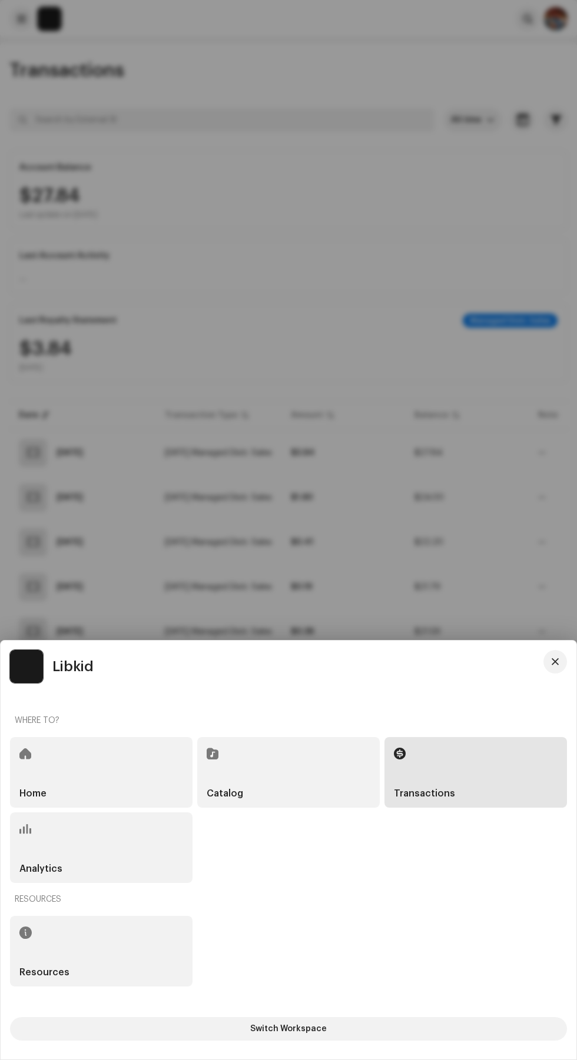 This screenshot has height=1060, width=577. Describe the element at coordinates (33, 794) in the screenshot. I see `h5: Home` at that location.